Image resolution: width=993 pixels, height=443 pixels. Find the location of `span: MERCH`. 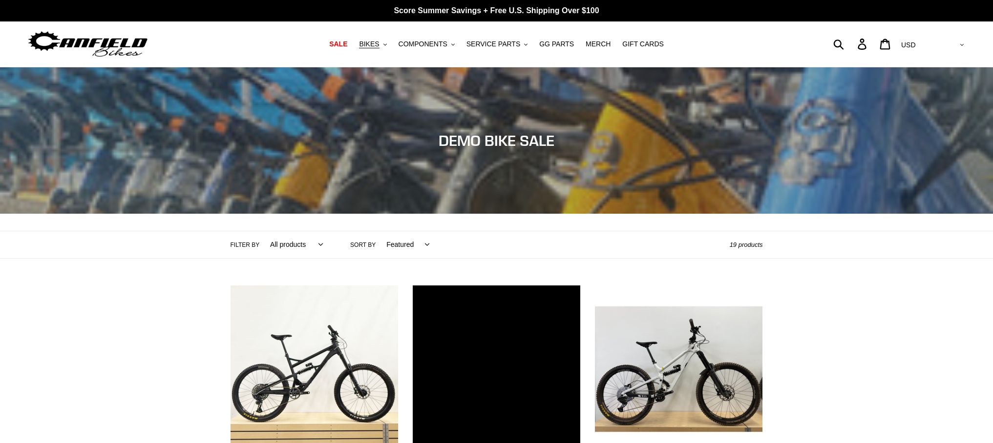

span: MERCH is located at coordinates (598, 44).